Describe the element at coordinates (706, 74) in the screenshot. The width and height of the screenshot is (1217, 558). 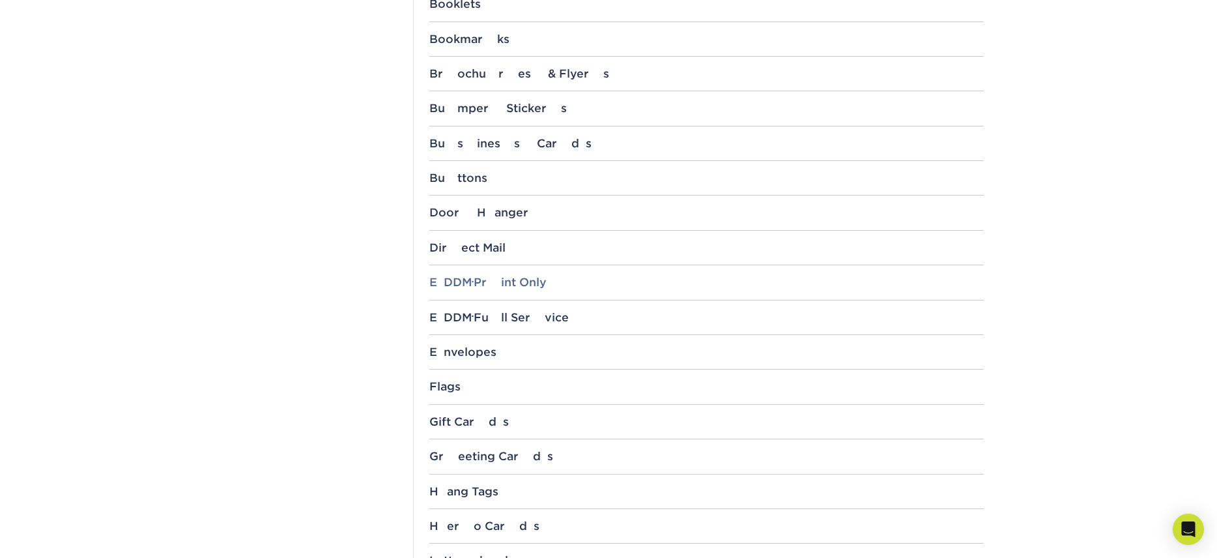
I see `div: Brochures & Flyers` at that location.